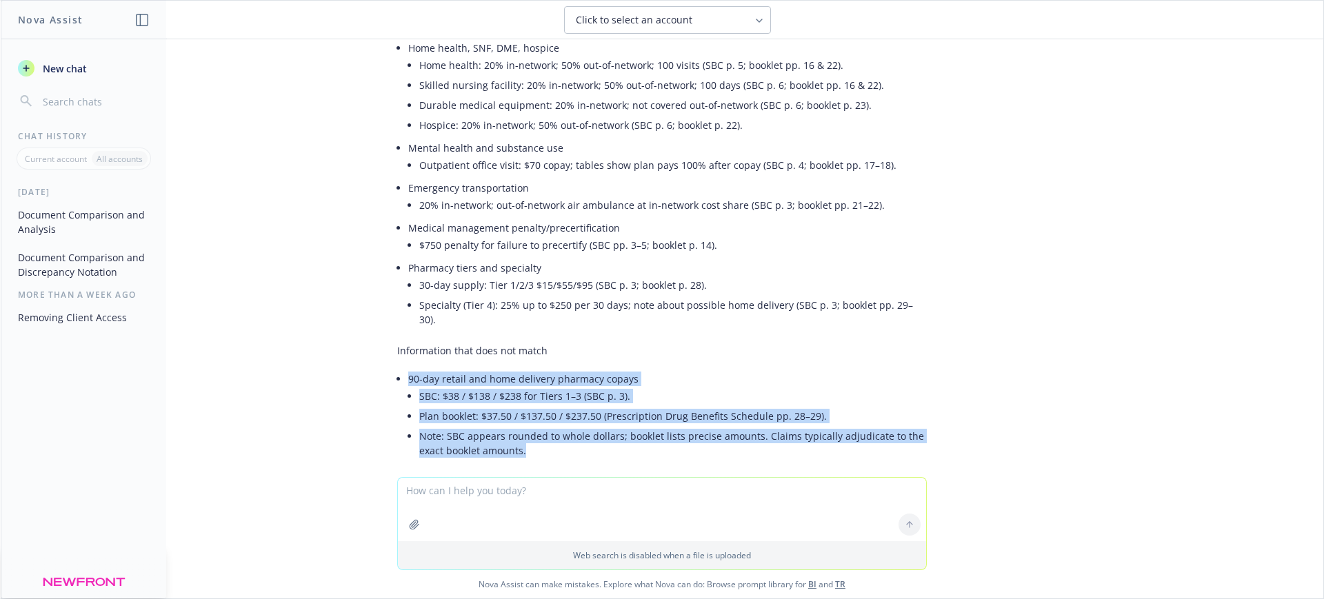 This screenshot has width=1324, height=599. Describe the element at coordinates (673, 85) in the screenshot. I see `li: Skilled nursing facility: 20% in-network; 50% out-of-network; 100 days (SBC p. 6; booklet pp. 16 ...` at that location.